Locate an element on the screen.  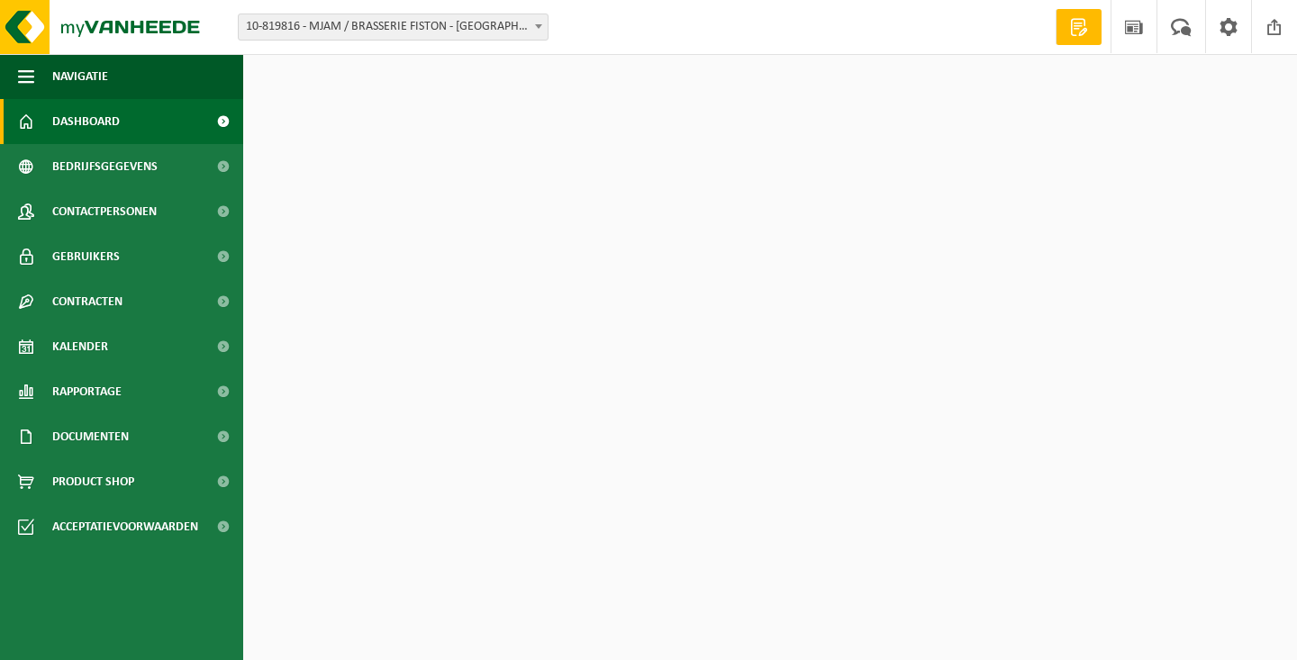
span: Gebruikers is located at coordinates (86, 257).